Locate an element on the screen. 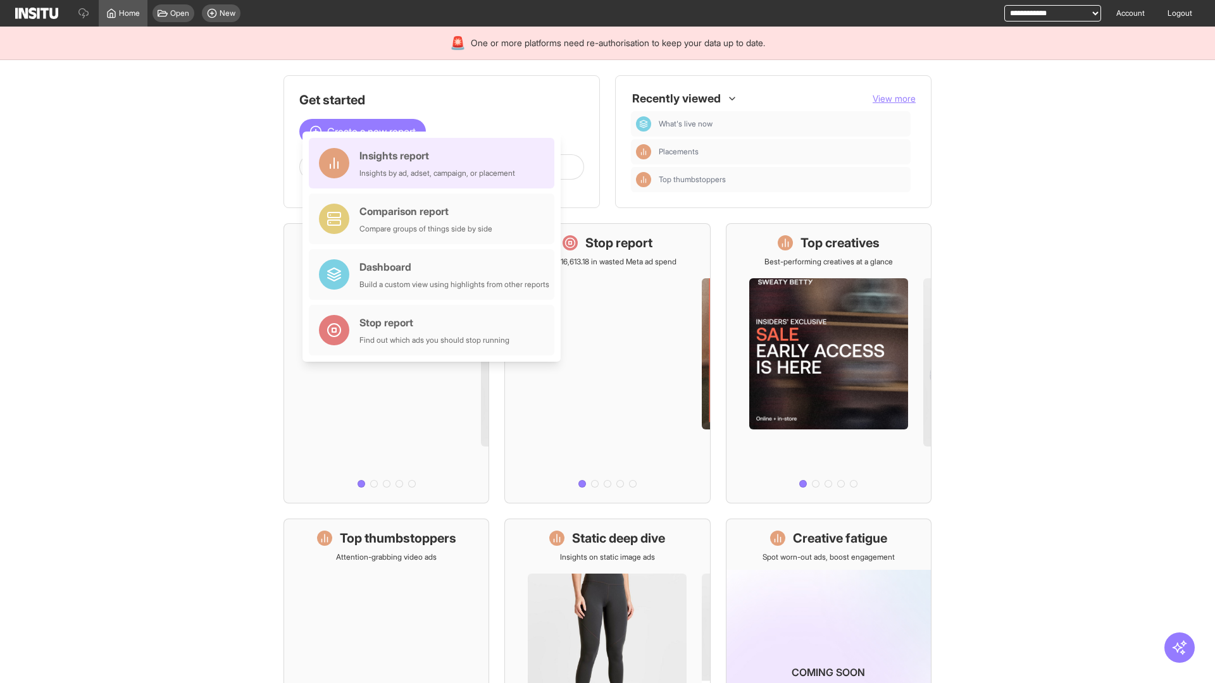 The width and height of the screenshot is (1215, 683). div: Comparison report is located at coordinates (426, 211).